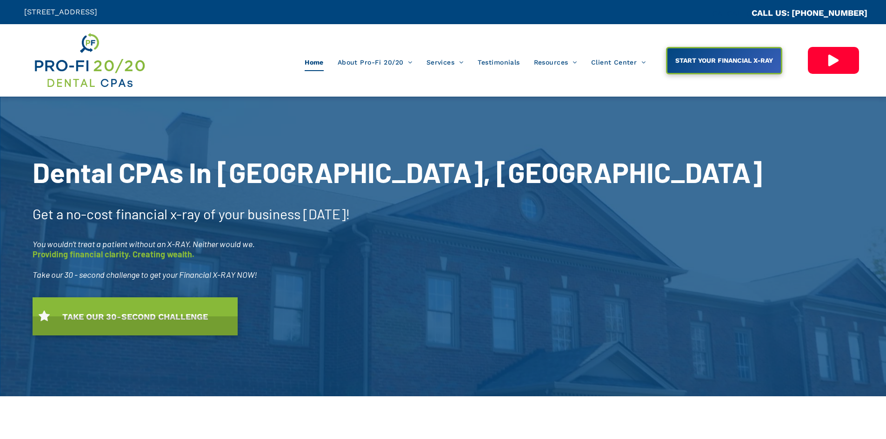 This screenshot has width=886, height=439. What do you see at coordinates (145, 275) in the screenshot?
I see `span: Take our 30 - second challenge to get your Financial X-RAY NOW!` at bounding box center [145, 275].